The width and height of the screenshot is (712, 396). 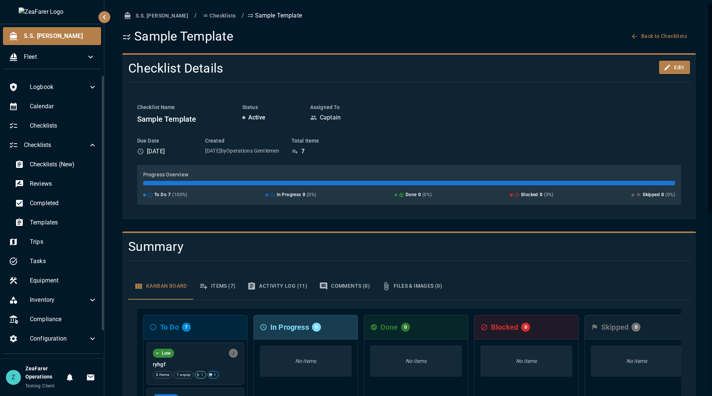 What do you see at coordinates (529, 195) in the screenshot?
I see `span: Blocked` at bounding box center [529, 195].